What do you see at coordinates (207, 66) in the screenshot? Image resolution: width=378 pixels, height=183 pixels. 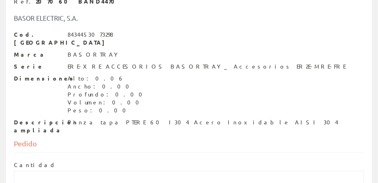 I see `div: ERE-XRE ACCESORIOS BASORTRAY_ Accesorios ER2E-MRE-FRE` at bounding box center [207, 66].